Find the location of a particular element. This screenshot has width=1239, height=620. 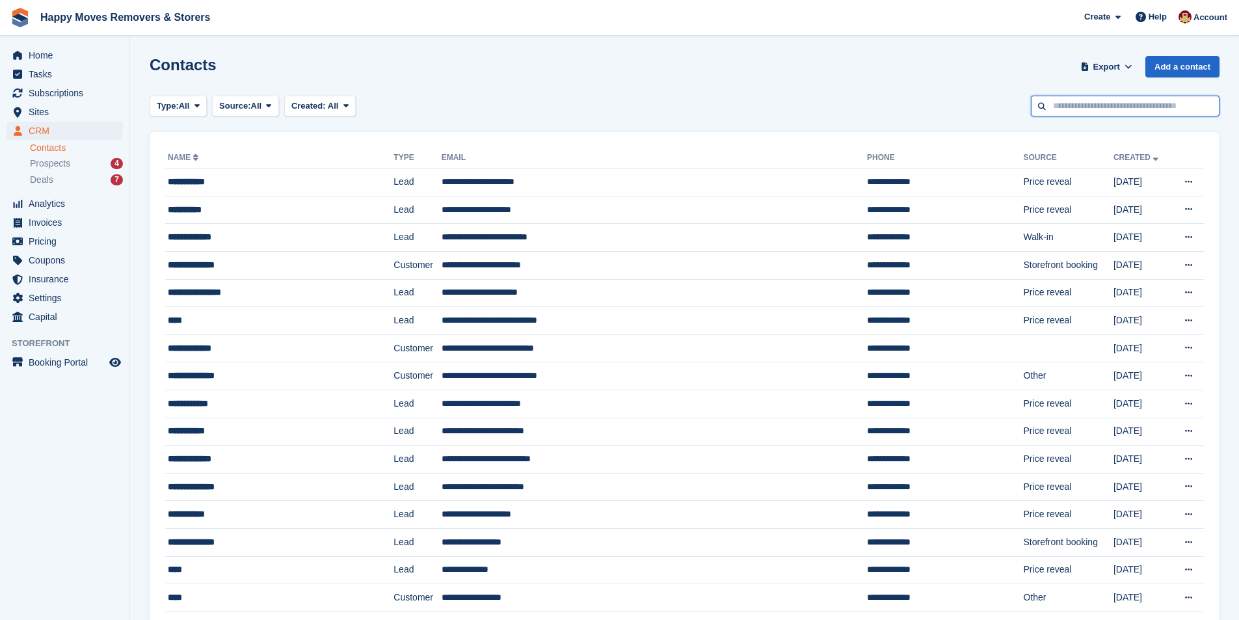

a: Name is located at coordinates (184, 157).